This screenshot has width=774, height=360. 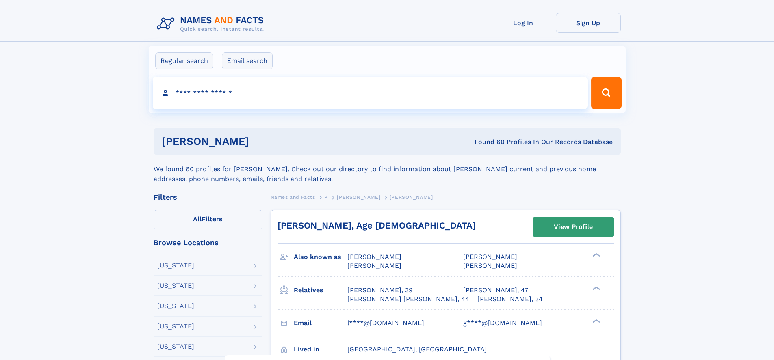 What do you see at coordinates (208, 197) in the screenshot?
I see `div: Filters` at bounding box center [208, 197].